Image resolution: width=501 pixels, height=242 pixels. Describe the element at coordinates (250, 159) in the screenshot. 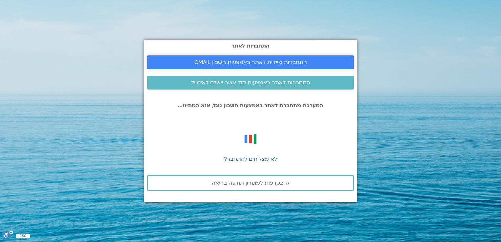

I see `a: לא מצליחים להתחבר?` at that location.